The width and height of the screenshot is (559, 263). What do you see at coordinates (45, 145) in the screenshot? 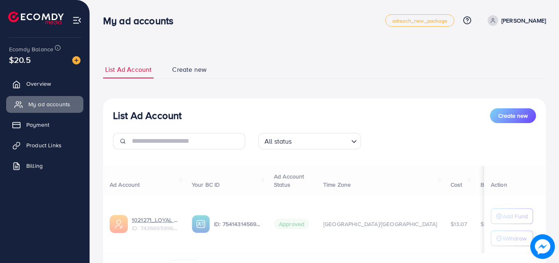
I see `a: Product Links` at bounding box center [45, 145].